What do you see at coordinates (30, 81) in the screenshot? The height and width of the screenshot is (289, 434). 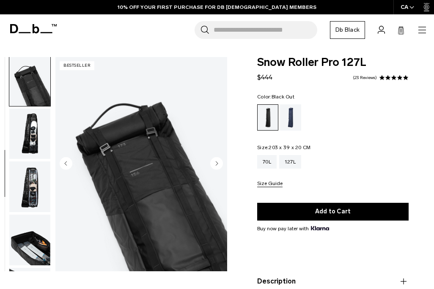 I see `button: Snow_roller_pro_black_out_new_db3.png` at bounding box center [30, 81].